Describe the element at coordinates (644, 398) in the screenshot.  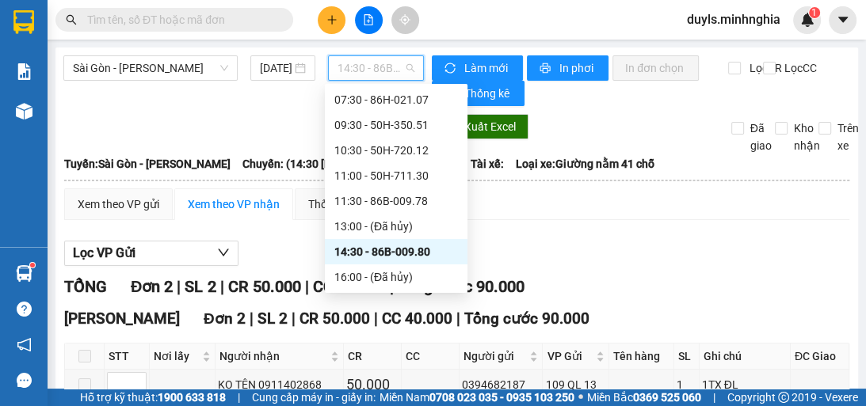
I see `span: Miền Bắc` at that location.